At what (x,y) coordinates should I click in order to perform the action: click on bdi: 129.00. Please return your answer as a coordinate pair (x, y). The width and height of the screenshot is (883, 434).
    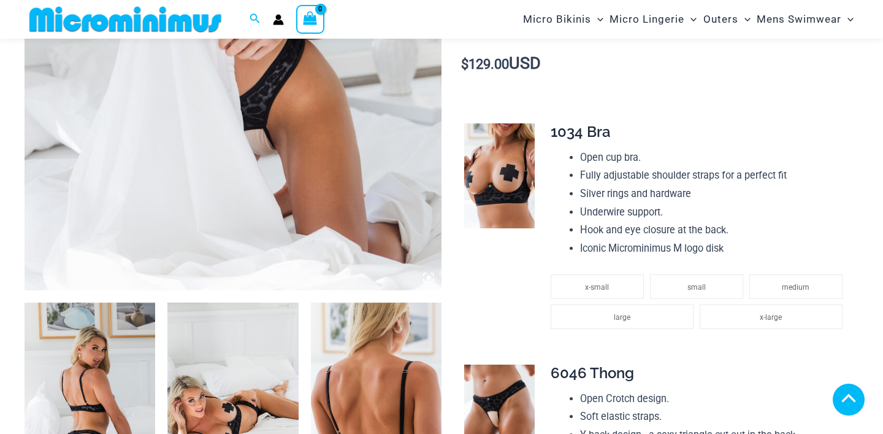
    Looking at the image, I should click on (485, 64).